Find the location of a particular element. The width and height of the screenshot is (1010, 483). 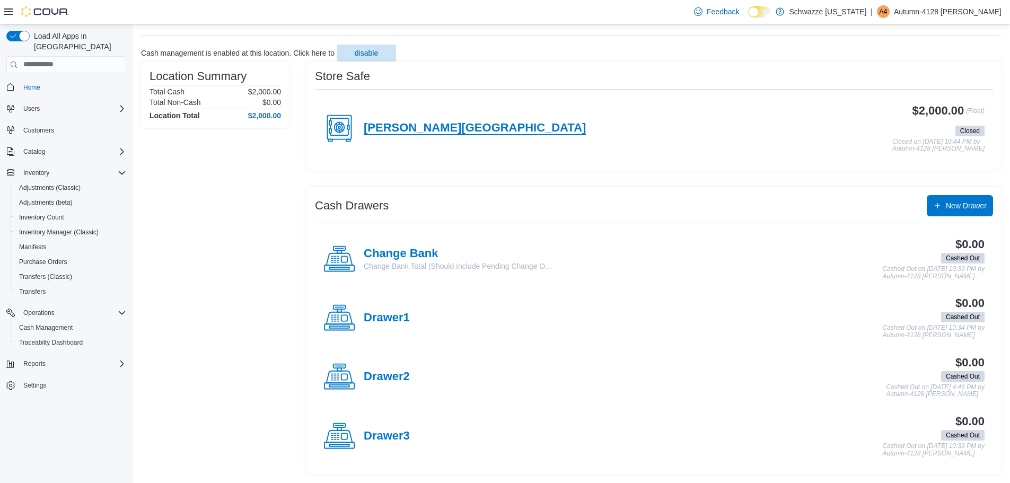

h4: Drawer2 is located at coordinates (386, 377).